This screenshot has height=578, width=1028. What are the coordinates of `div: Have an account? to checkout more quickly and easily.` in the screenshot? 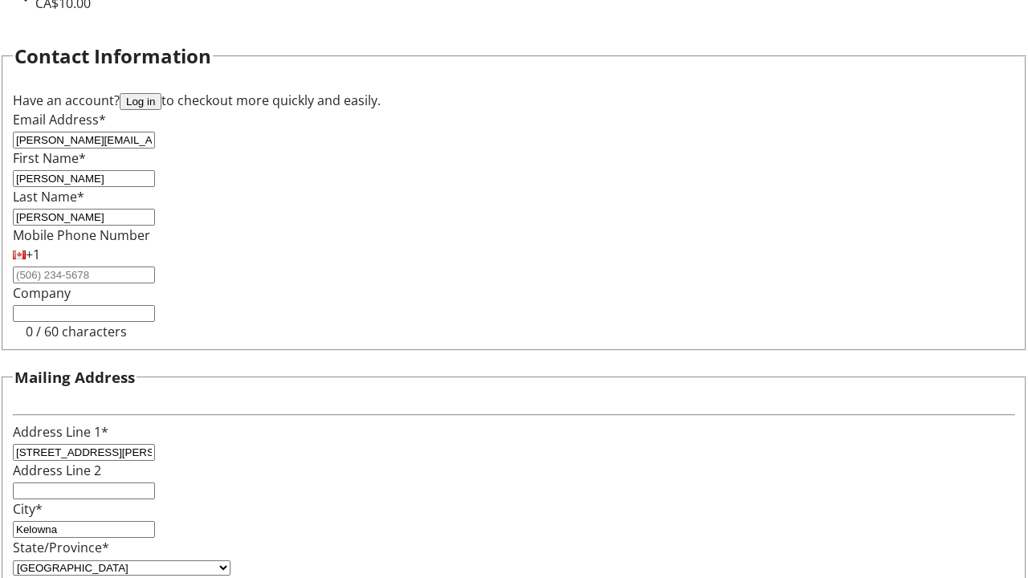 It's located at (514, 100).